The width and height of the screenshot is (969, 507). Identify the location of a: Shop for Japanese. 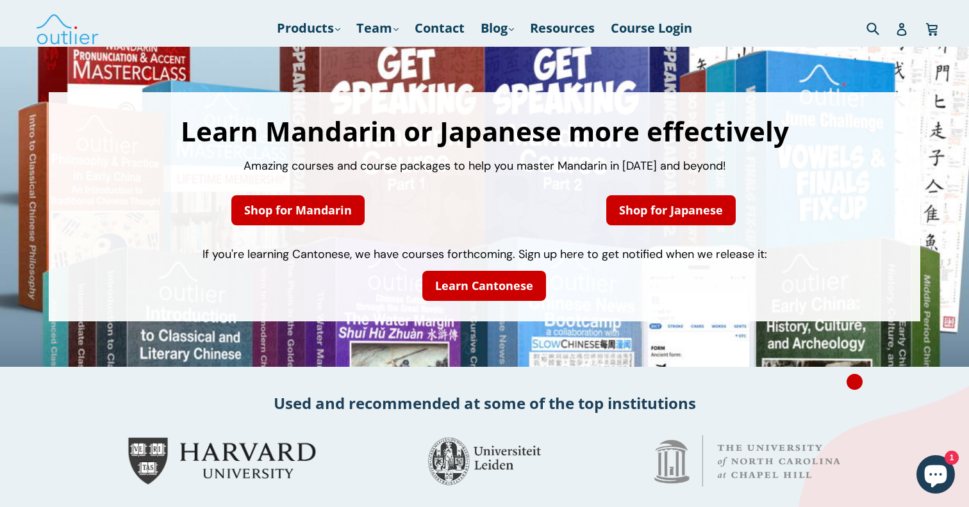
(671, 210).